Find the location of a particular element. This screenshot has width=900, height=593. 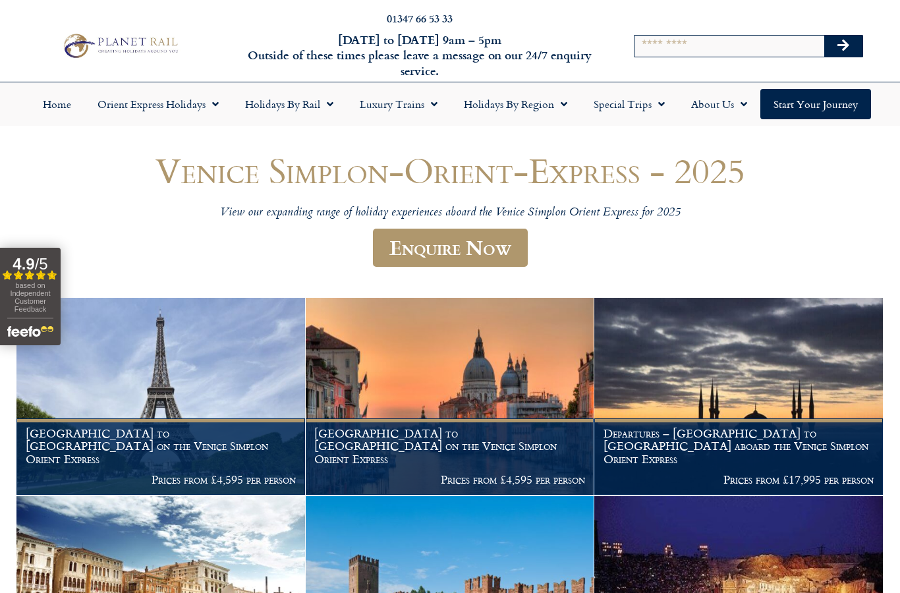

a: Holidays by Region is located at coordinates (515, 104).